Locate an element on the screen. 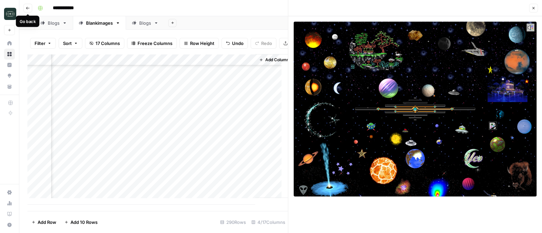  button: Undo is located at coordinates (235, 43).